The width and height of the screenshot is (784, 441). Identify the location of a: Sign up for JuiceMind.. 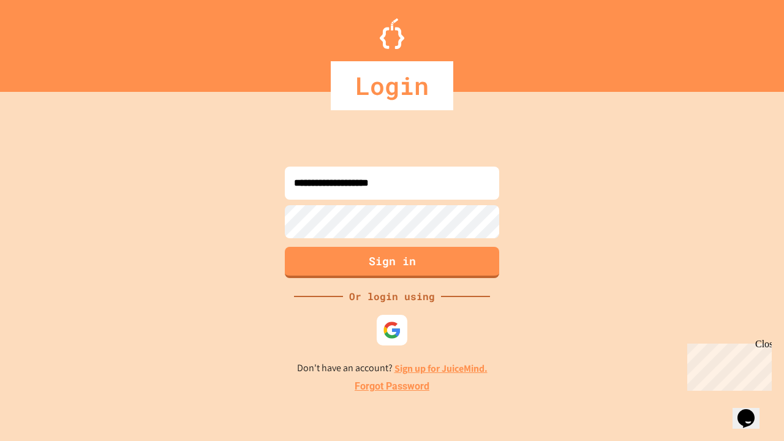
(441, 368).